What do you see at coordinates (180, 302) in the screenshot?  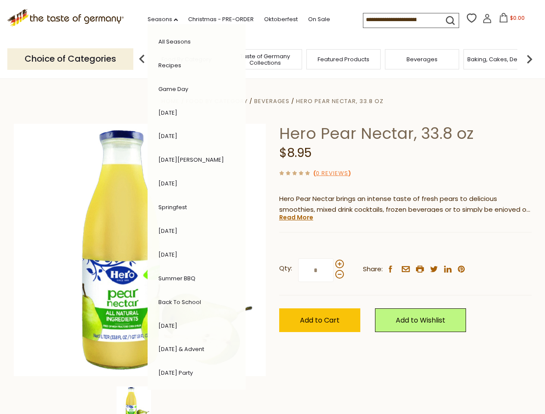 I see `a: Back to School` at bounding box center [180, 302].